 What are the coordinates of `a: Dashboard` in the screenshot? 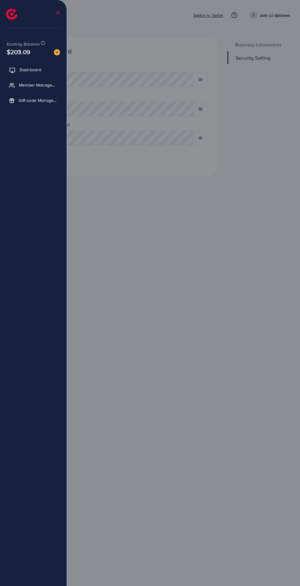 It's located at (33, 70).